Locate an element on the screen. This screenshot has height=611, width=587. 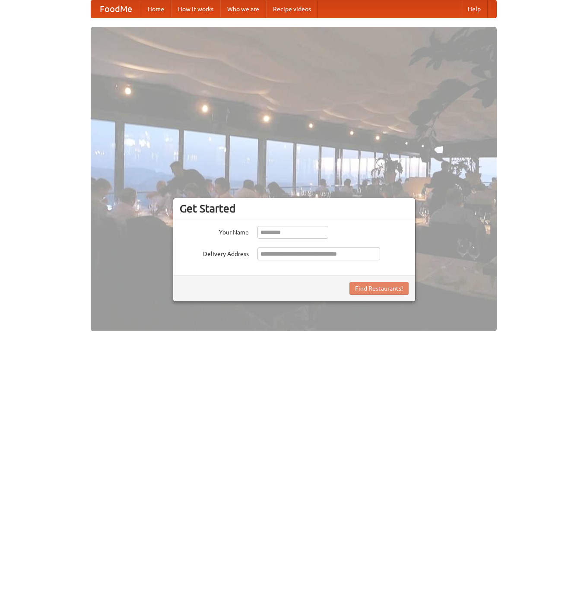
a: Home is located at coordinates (156, 9).